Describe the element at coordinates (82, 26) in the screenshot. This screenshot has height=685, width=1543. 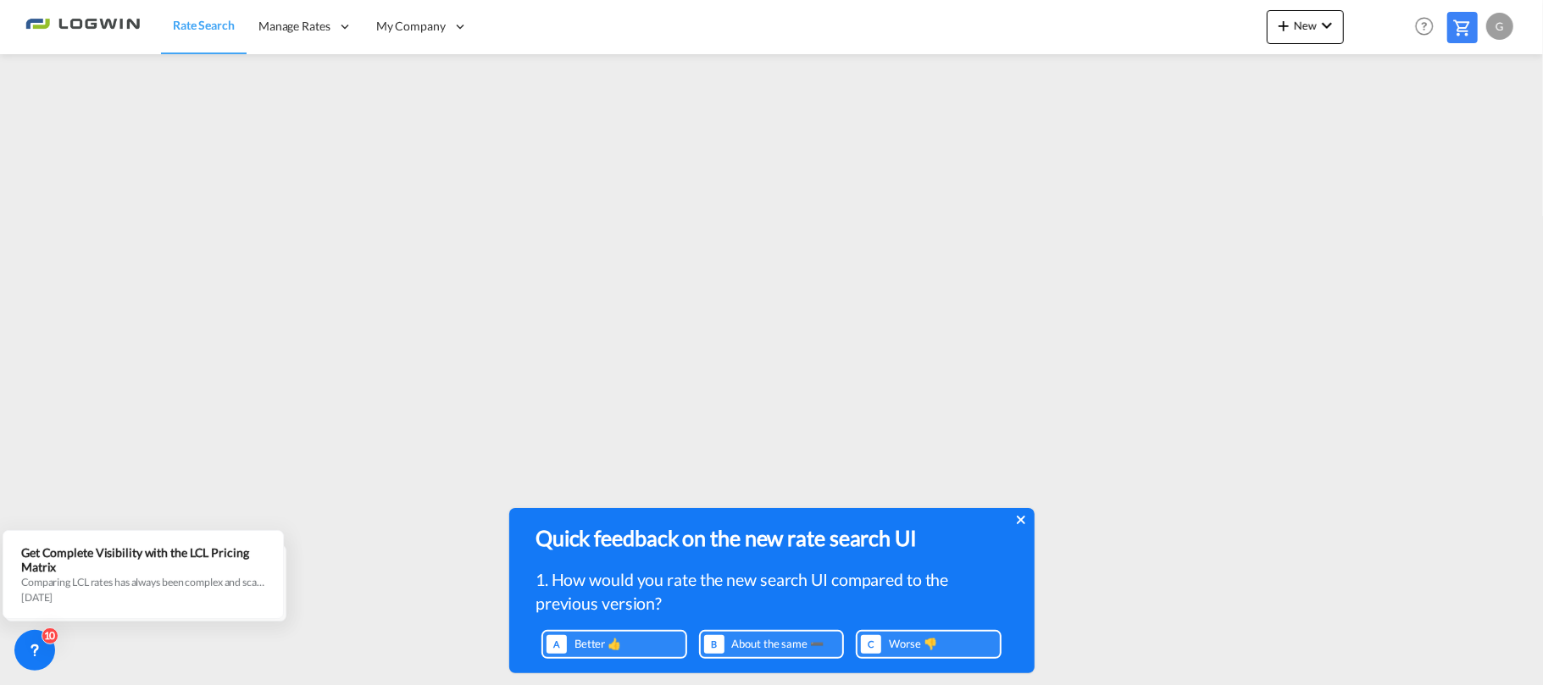
I see `img: 2761ae10d95411efa20a1f5e0282d2d7.png` at that location.